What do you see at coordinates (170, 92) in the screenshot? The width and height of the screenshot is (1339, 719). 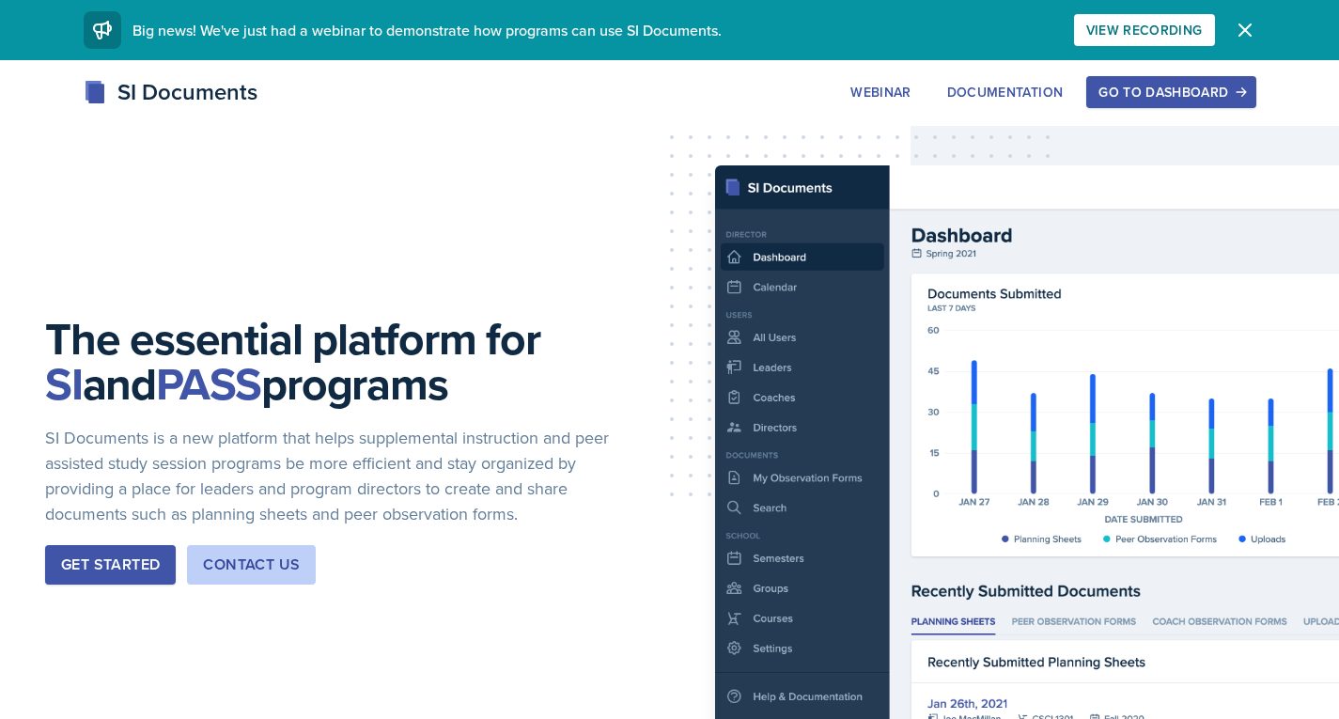 I see `div: SI Documents` at bounding box center [170, 92].